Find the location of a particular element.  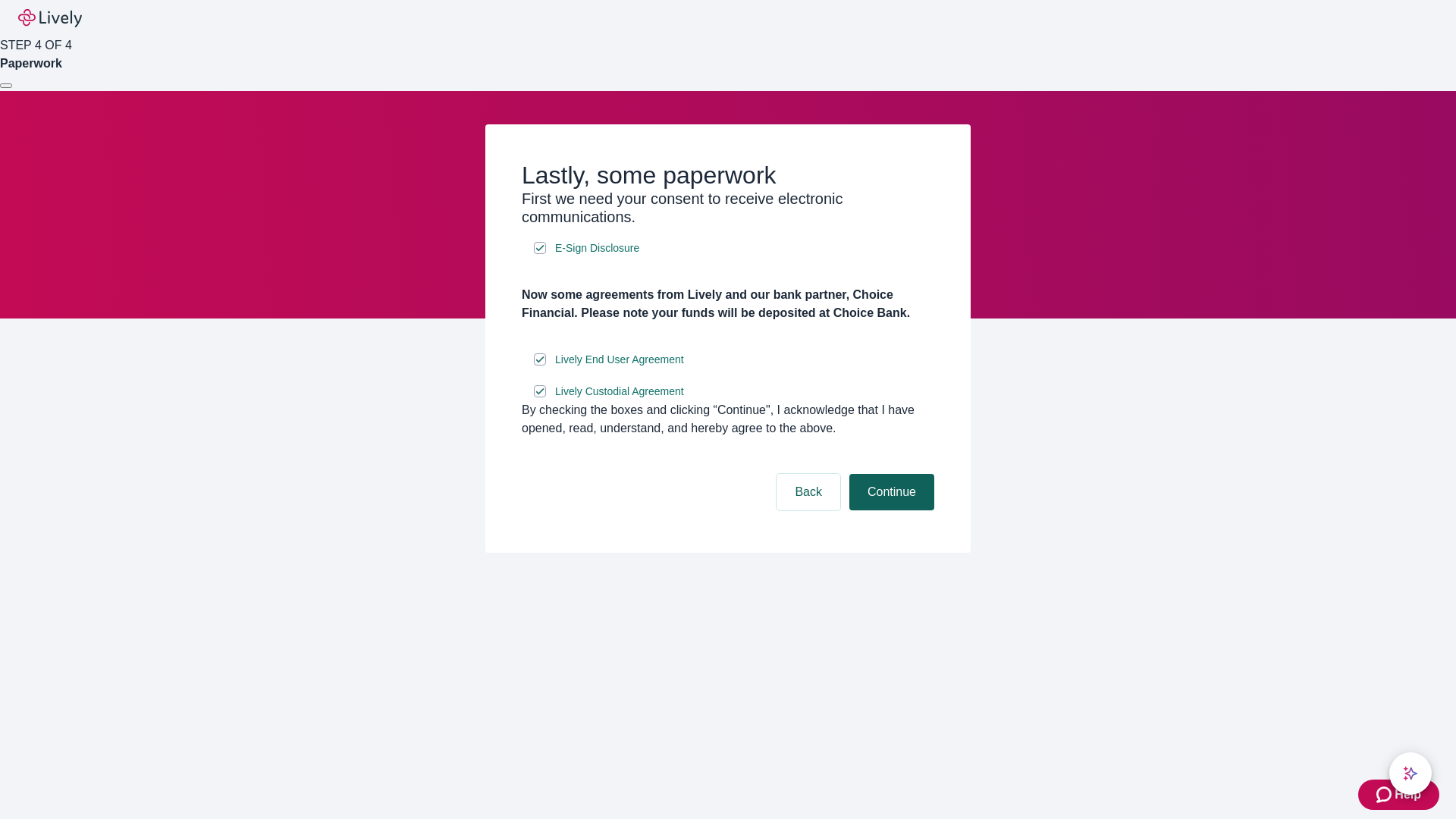

img: Lively is located at coordinates (50, 18).